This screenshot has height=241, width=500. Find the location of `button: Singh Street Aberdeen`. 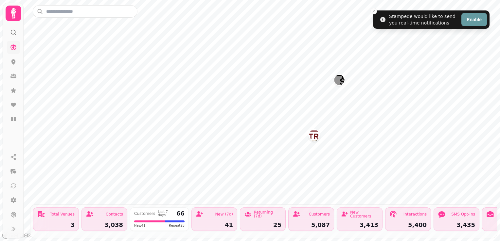

button: Singh Street Aberdeen is located at coordinates (339, 80).